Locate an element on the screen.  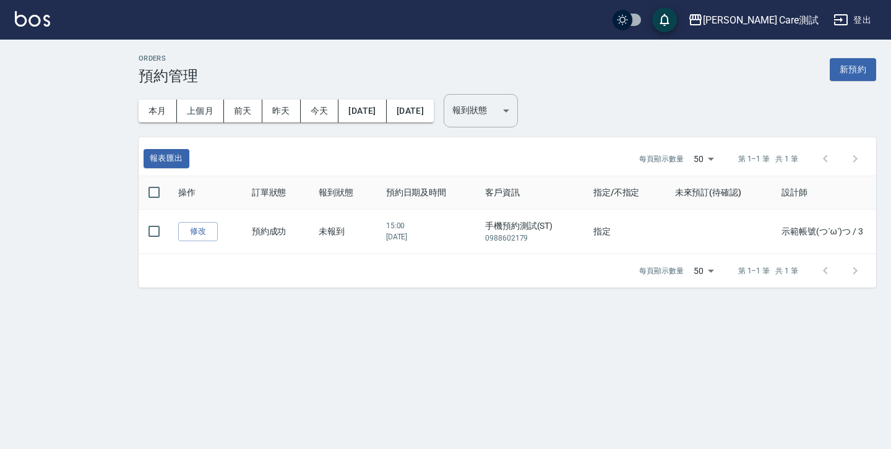
th: 預約日期及時間 is located at coordinates (426, 193).